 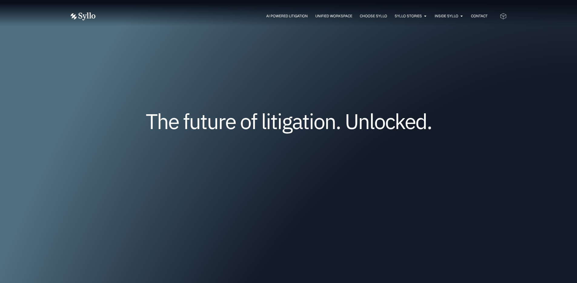 I want to click on a: Syllo Stories, so click(x=408, y=16).